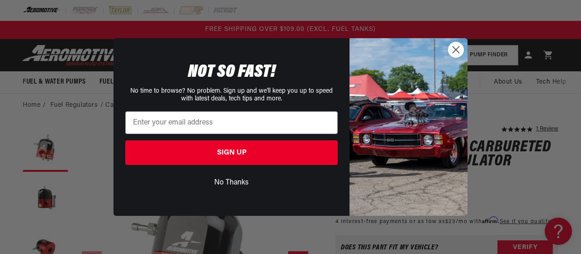  What do you see at coordinates (232, 183) in the screenshot?
I see `button: No Thanks` at bounding box center [232, 183].